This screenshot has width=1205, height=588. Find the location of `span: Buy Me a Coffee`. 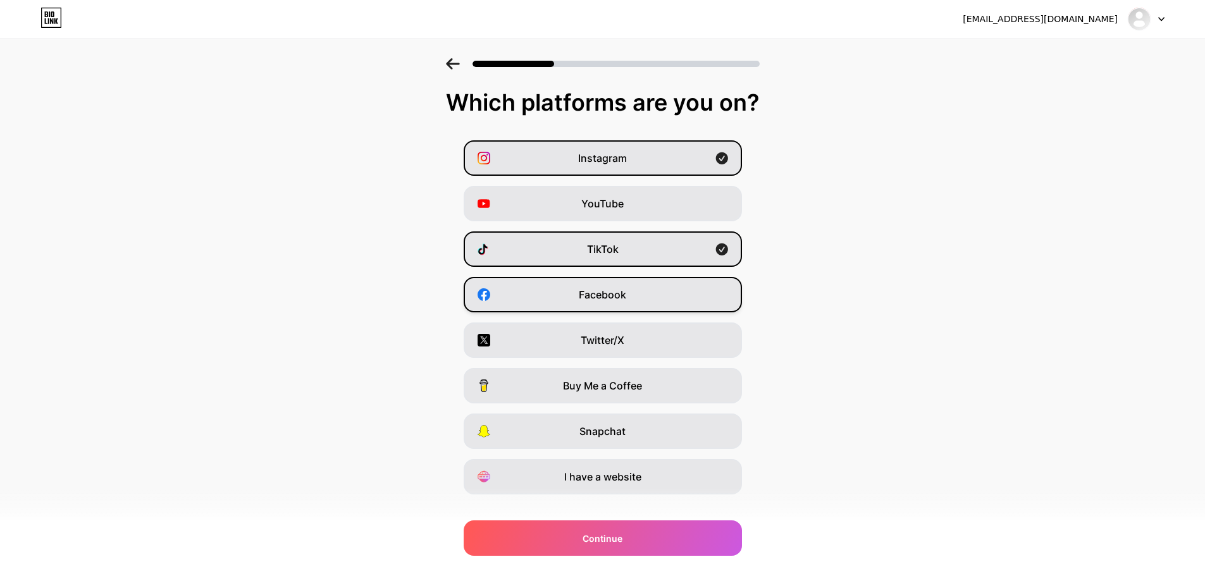

span: Buy Me a Coffee is located at coordinates (602, 386).